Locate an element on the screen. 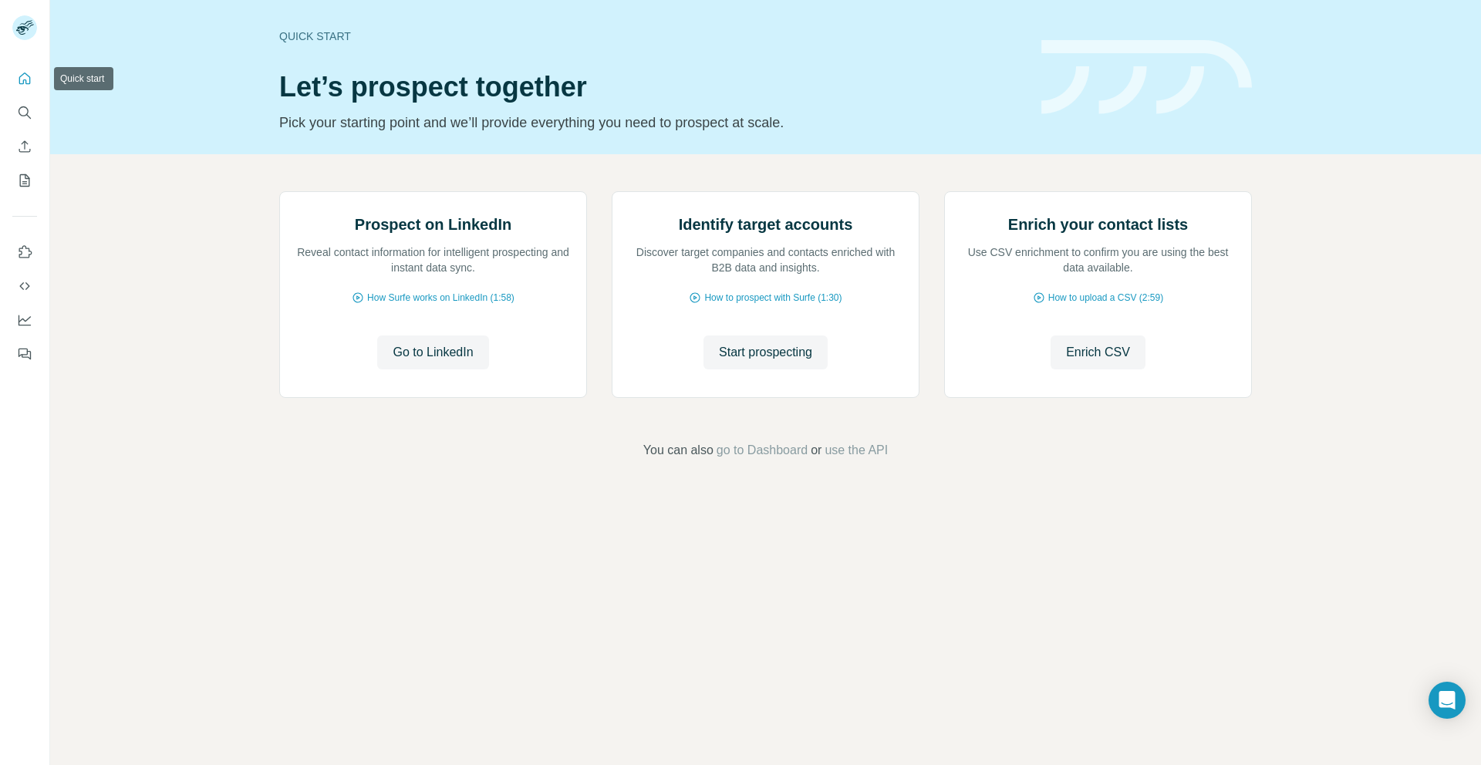 The image size is (1481, 765). button: Quick start is located at coordinates (25, 79).